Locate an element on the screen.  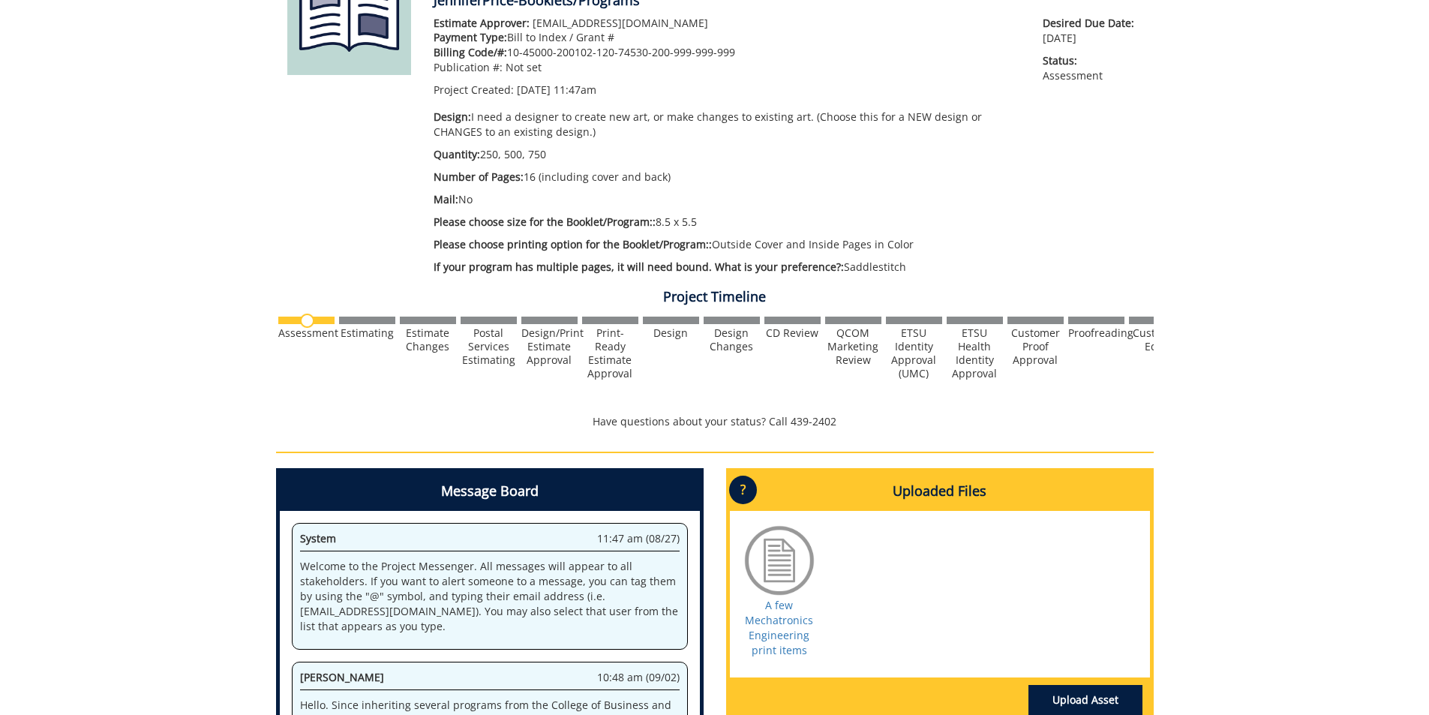
h4: Project Timeline is located at coordinates (715, 297).